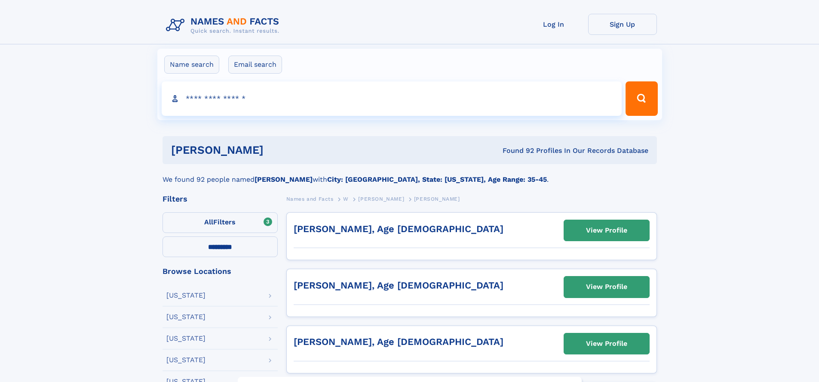 The width and height of the screenshot is (819, 382). Describe the element at coordinates (346, 199) in the screenshot. I see `span: W` at that location.